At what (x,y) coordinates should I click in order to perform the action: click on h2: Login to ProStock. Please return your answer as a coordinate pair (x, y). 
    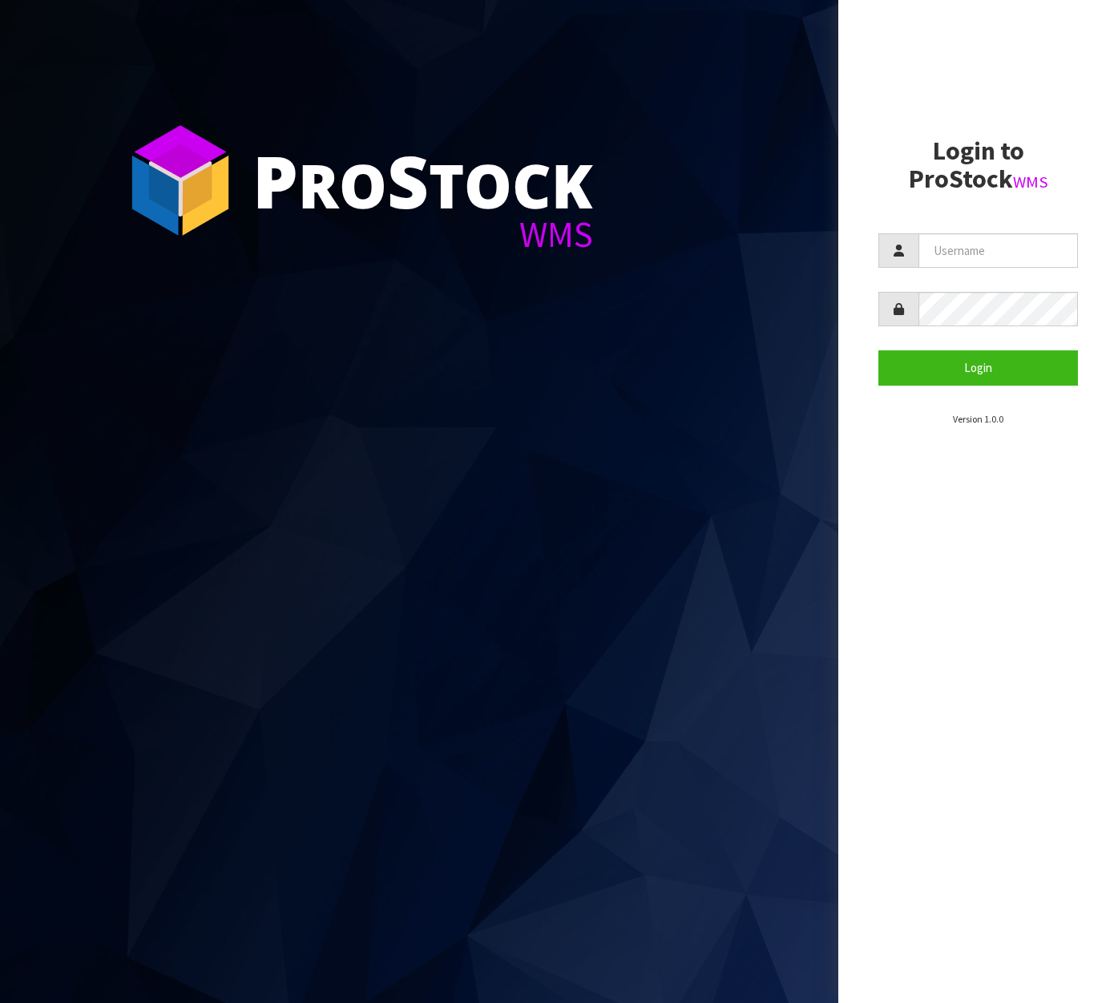
    Looking at the image, I should click on (978, 165).